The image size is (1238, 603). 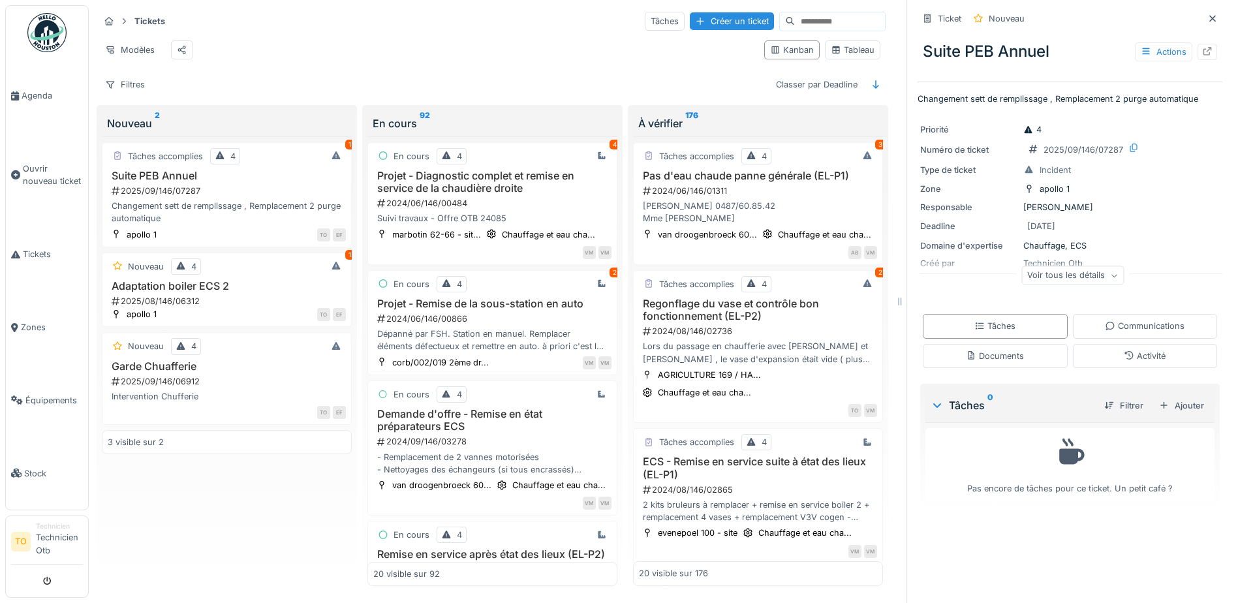 I want to click on div: Responsable, so click(x=969, y=207).